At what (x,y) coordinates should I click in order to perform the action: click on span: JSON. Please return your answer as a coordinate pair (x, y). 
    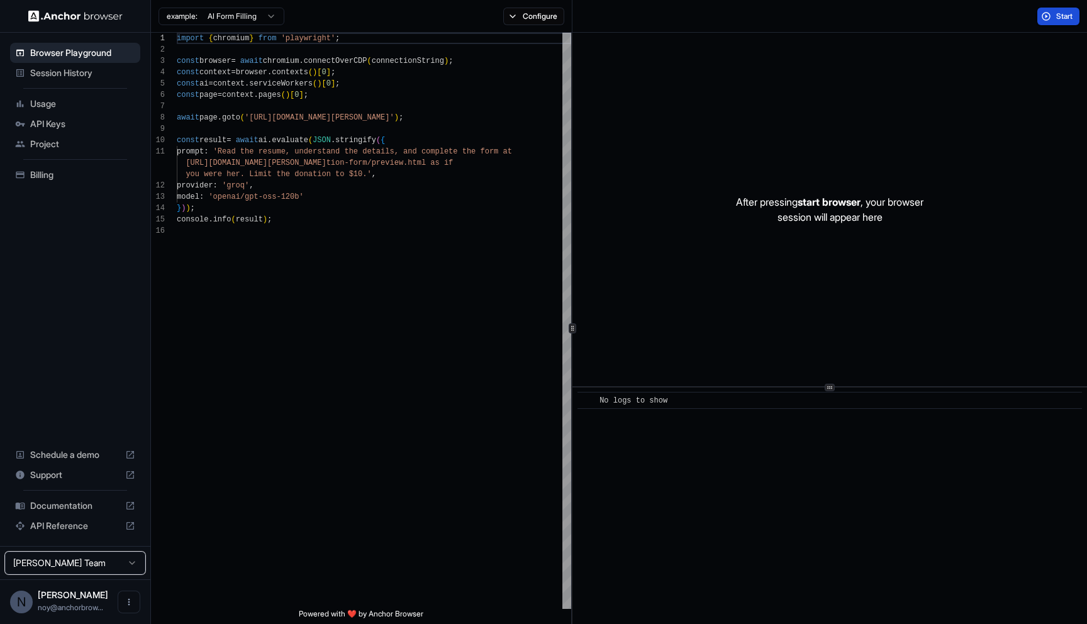
    Looking at the image, I should click on (321, 140).